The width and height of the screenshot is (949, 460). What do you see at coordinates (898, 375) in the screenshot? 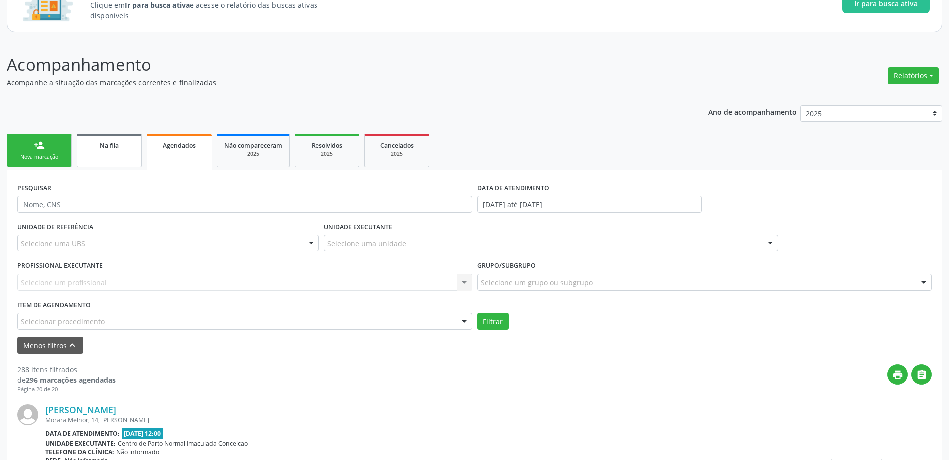
I see `i: print` at bounding box center [898, 375].